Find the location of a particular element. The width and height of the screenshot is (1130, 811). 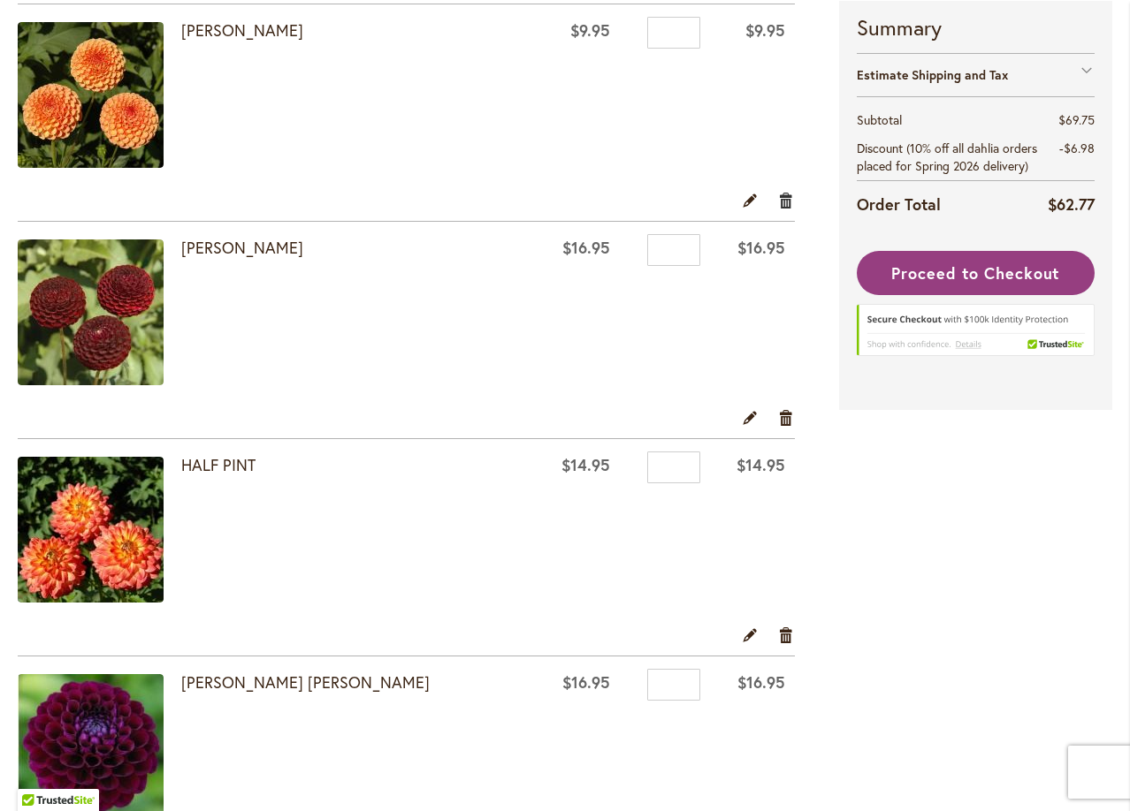

span: $69.75 is located at coordinates (1076, 119).